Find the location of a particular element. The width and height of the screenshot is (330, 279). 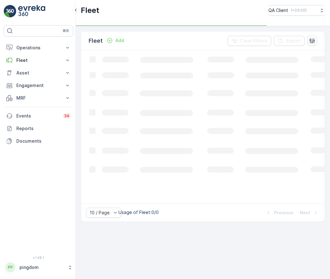

button: Export is located at coordinates (289, 41).